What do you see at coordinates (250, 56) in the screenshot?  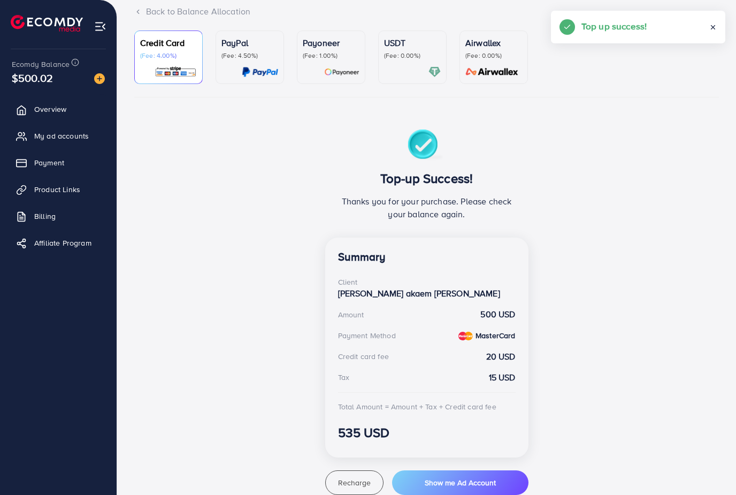 I see `p: (Fee: 4.50%)` at bounding box center [250, 56].